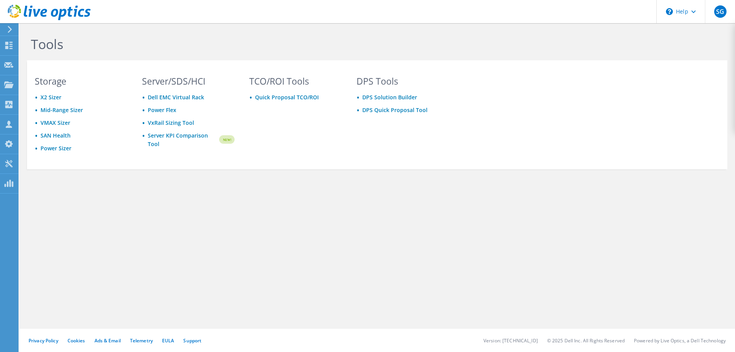  I want to click on a: Telemetry, so click(141, 340).